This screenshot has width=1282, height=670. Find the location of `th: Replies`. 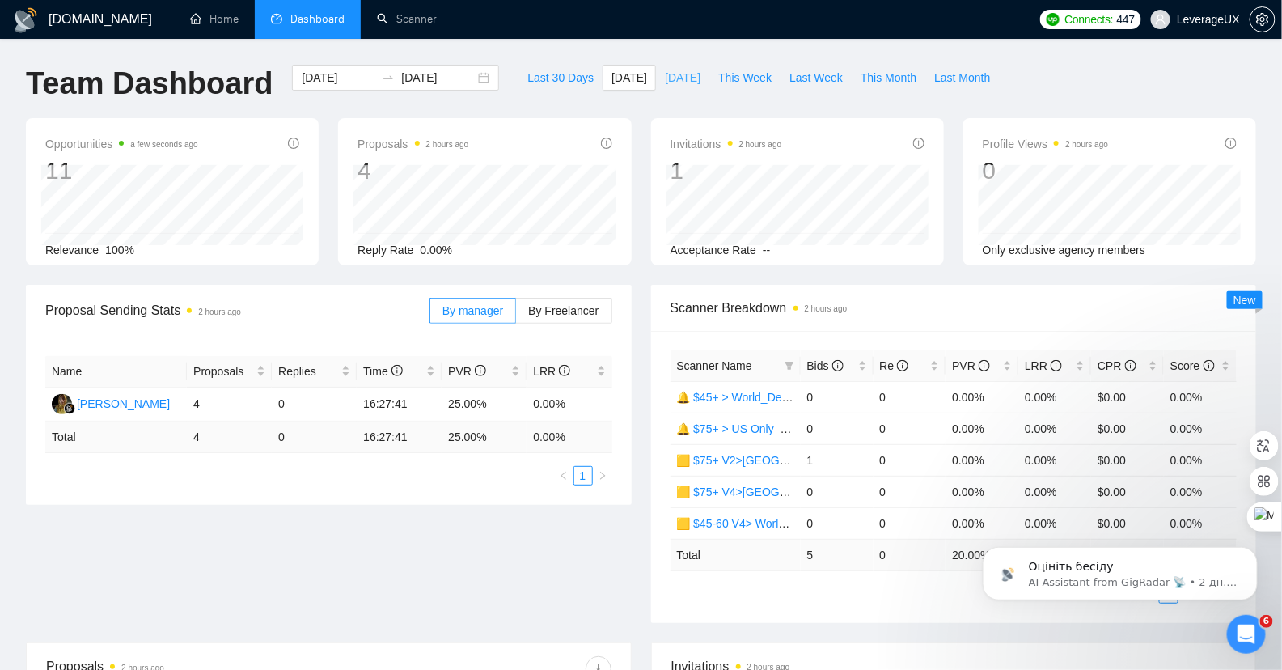

th: Replies is located at coordinates (314, 371).